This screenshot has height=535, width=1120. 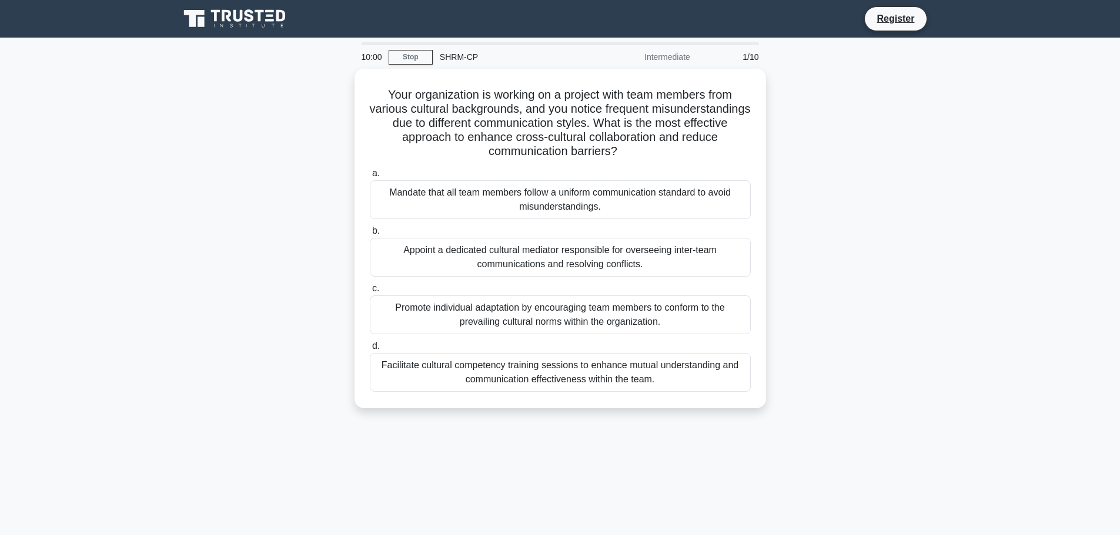 I want to click on div: Intermediate, so click(x=645, y=57).